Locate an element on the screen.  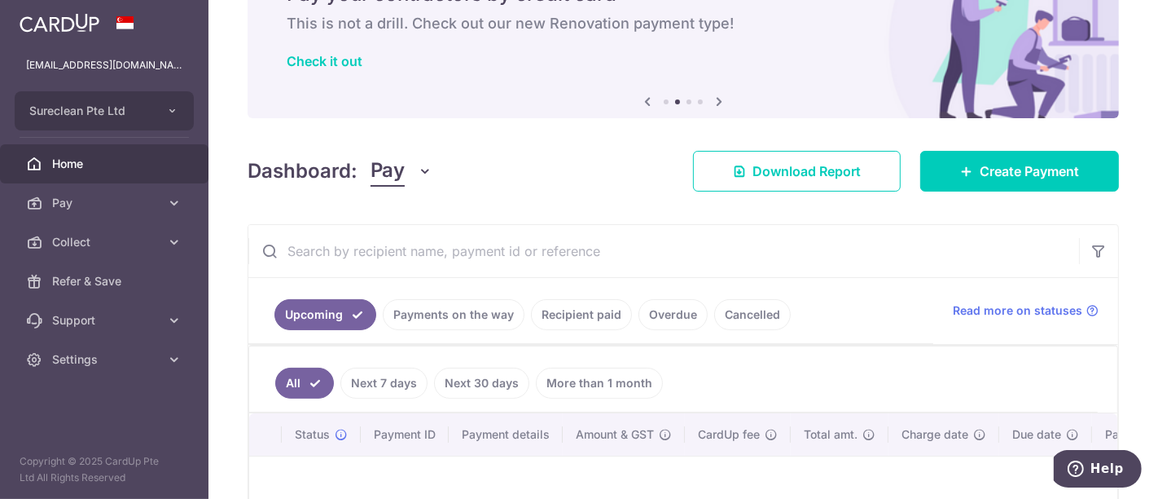
span: Collect is located at coordinates (106, 242).